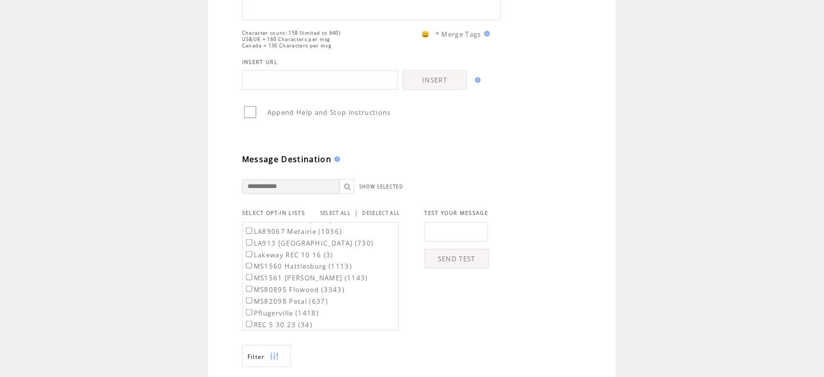  What do you see at coordinates (292, 33) in the screenshot?
I see `span: Character count: 158 (limited to 640)` at bounding box center [292, 33].